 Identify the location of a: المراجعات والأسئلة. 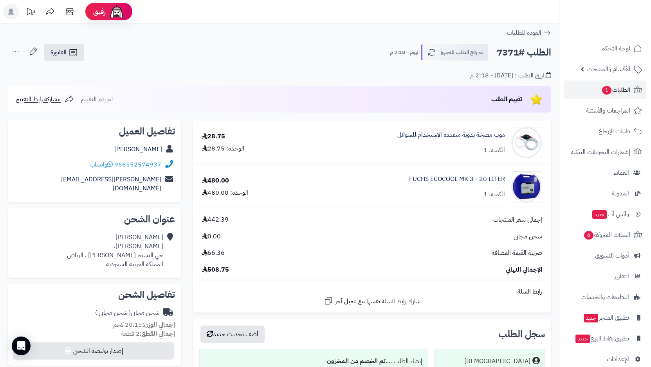
(605, 111).